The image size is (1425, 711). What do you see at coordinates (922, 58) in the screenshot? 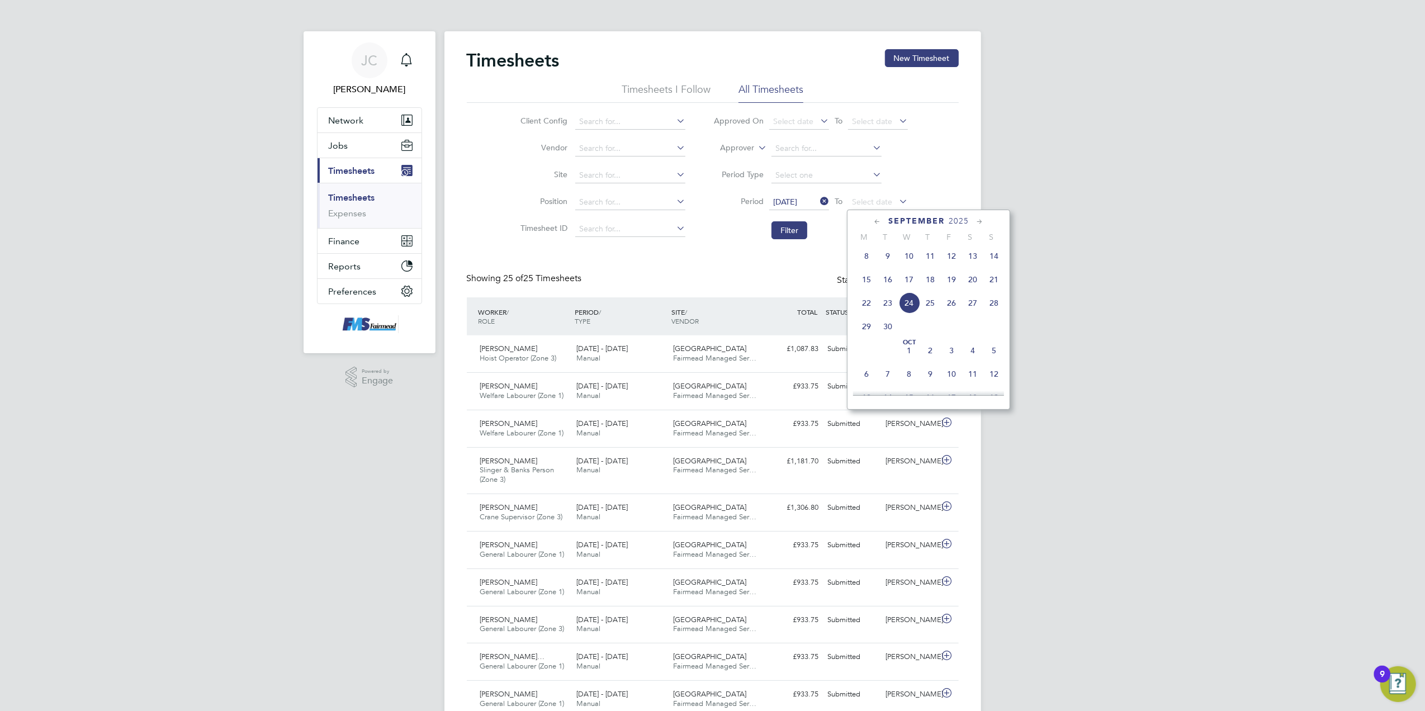
I see `button: New Timesheet` at bounding box center [922, 58].